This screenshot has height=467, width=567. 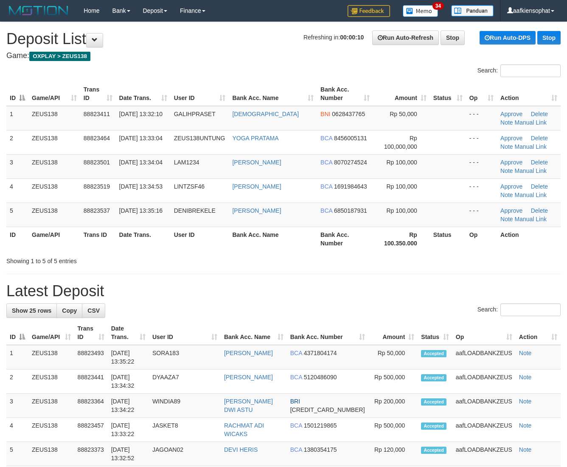 I want to click on td: Rp 200,000, so click(x=393, y=406).